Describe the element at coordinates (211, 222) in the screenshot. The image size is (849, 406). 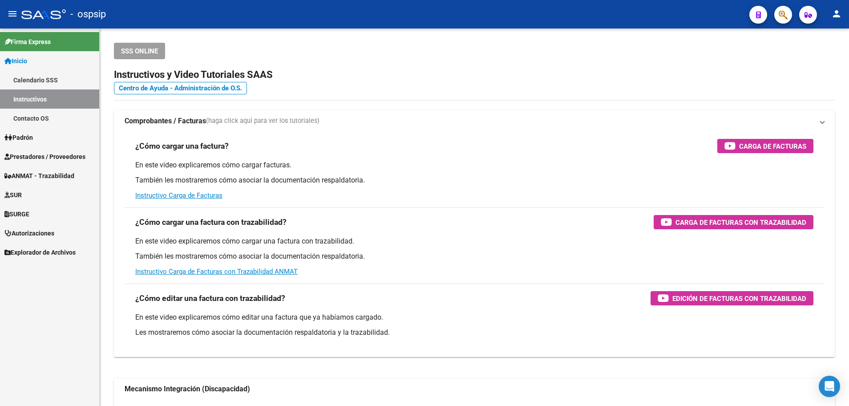
I see `h3: ¿Cómo cargar una factura con trazabilidad?` at that location.